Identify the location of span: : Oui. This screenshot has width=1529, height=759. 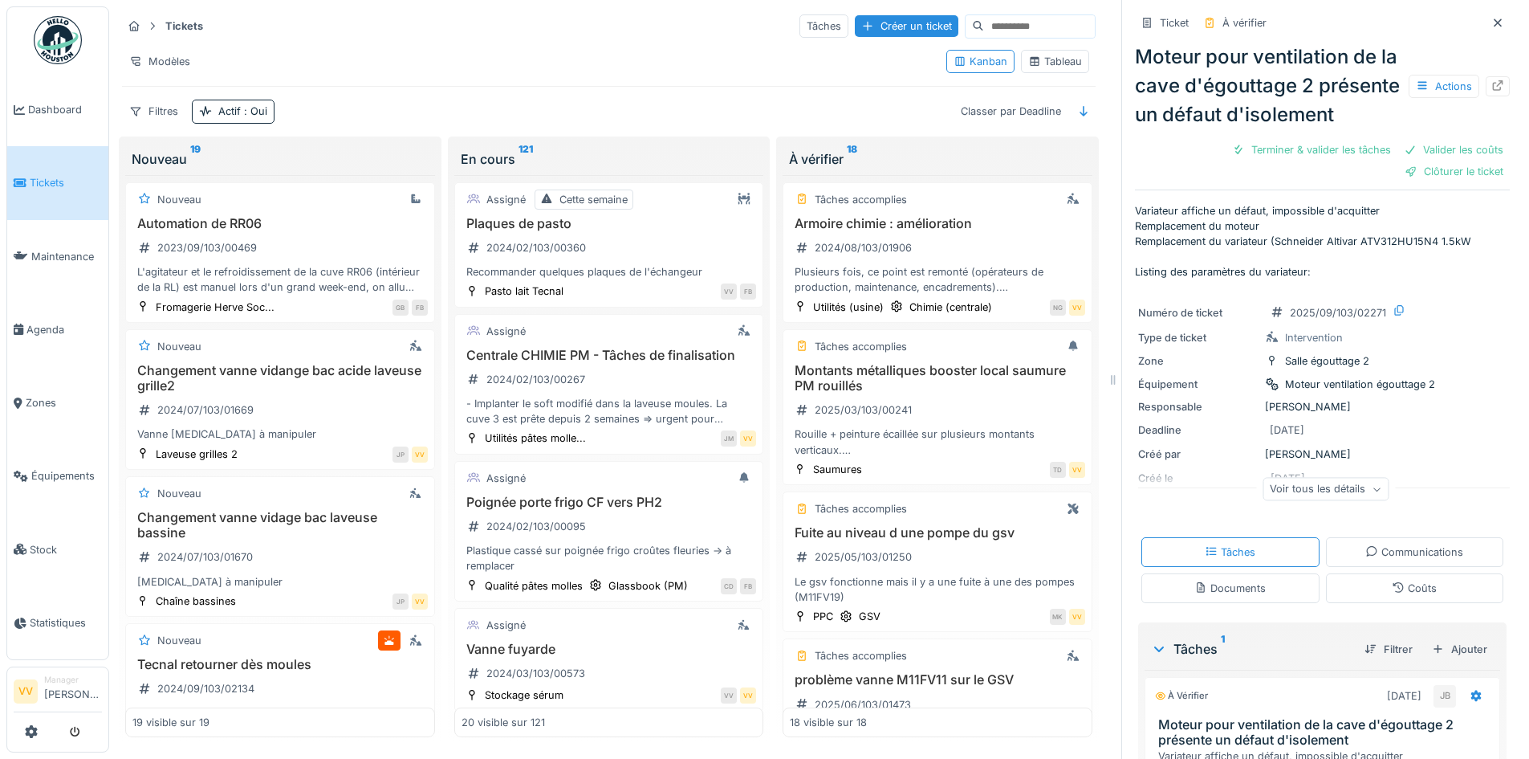
(254, 111).